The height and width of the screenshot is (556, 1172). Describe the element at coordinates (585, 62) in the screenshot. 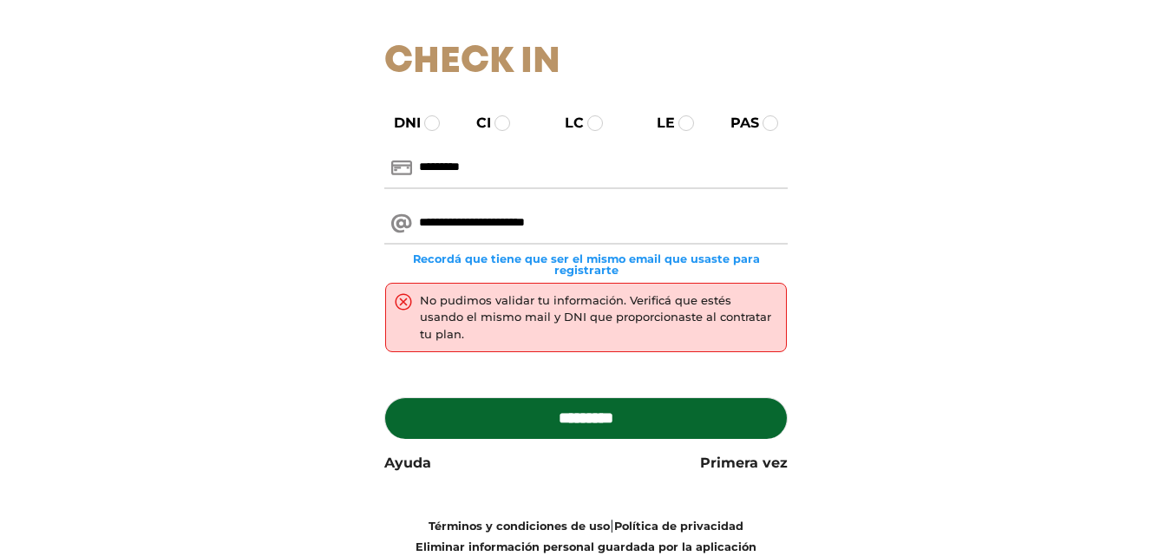

I see `h1: Check In` at that location.